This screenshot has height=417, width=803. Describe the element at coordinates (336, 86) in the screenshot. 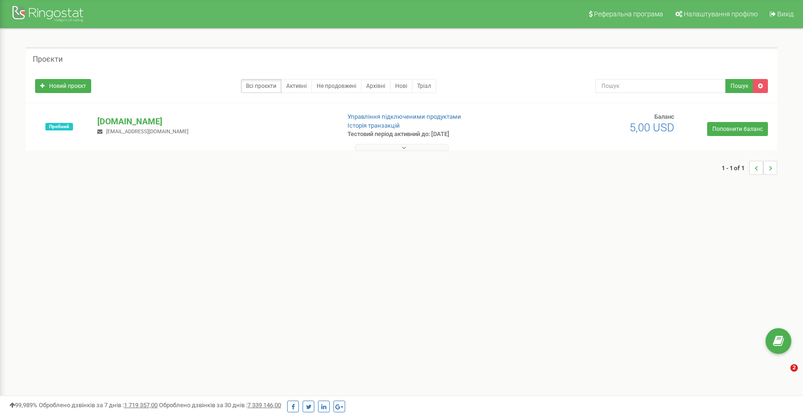

I see `a: Не продовжені` at that location.